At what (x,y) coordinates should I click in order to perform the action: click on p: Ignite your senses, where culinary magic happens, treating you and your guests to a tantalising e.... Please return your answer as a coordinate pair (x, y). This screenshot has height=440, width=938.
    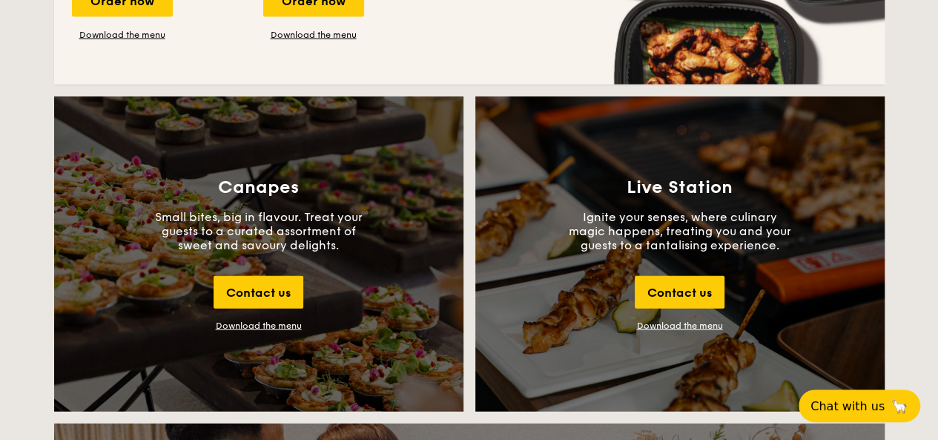
    Looking at the image, I should click on (680, 231).